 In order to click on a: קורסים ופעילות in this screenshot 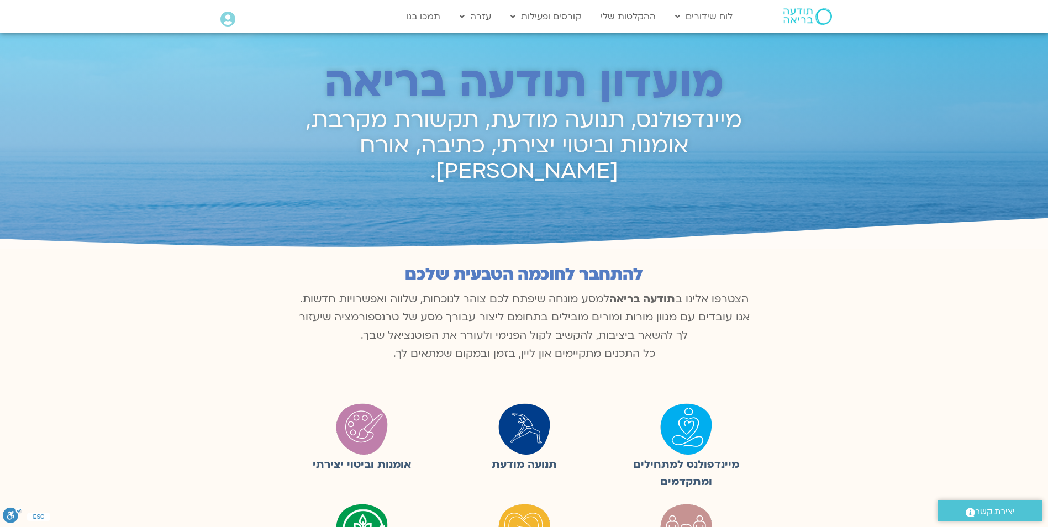, I will do `click(546, 17)`.